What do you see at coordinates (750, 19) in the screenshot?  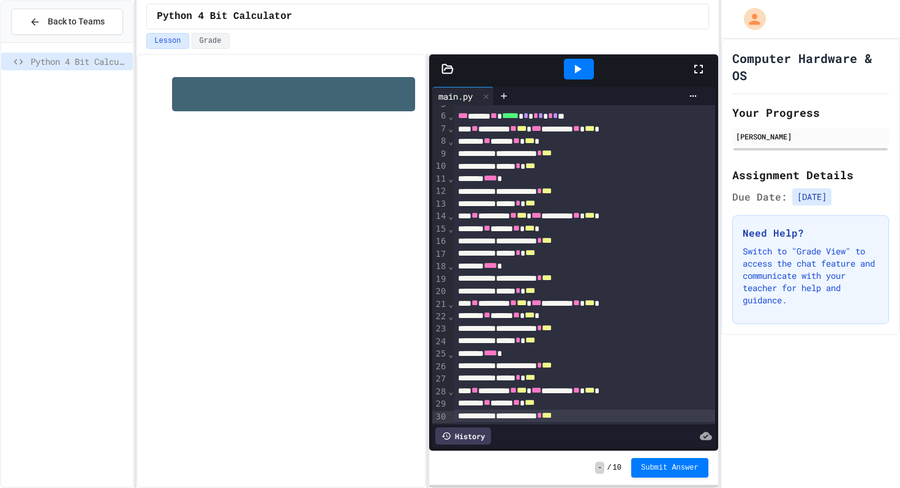 I see `div: My Account` at bounding box center [750, 19].